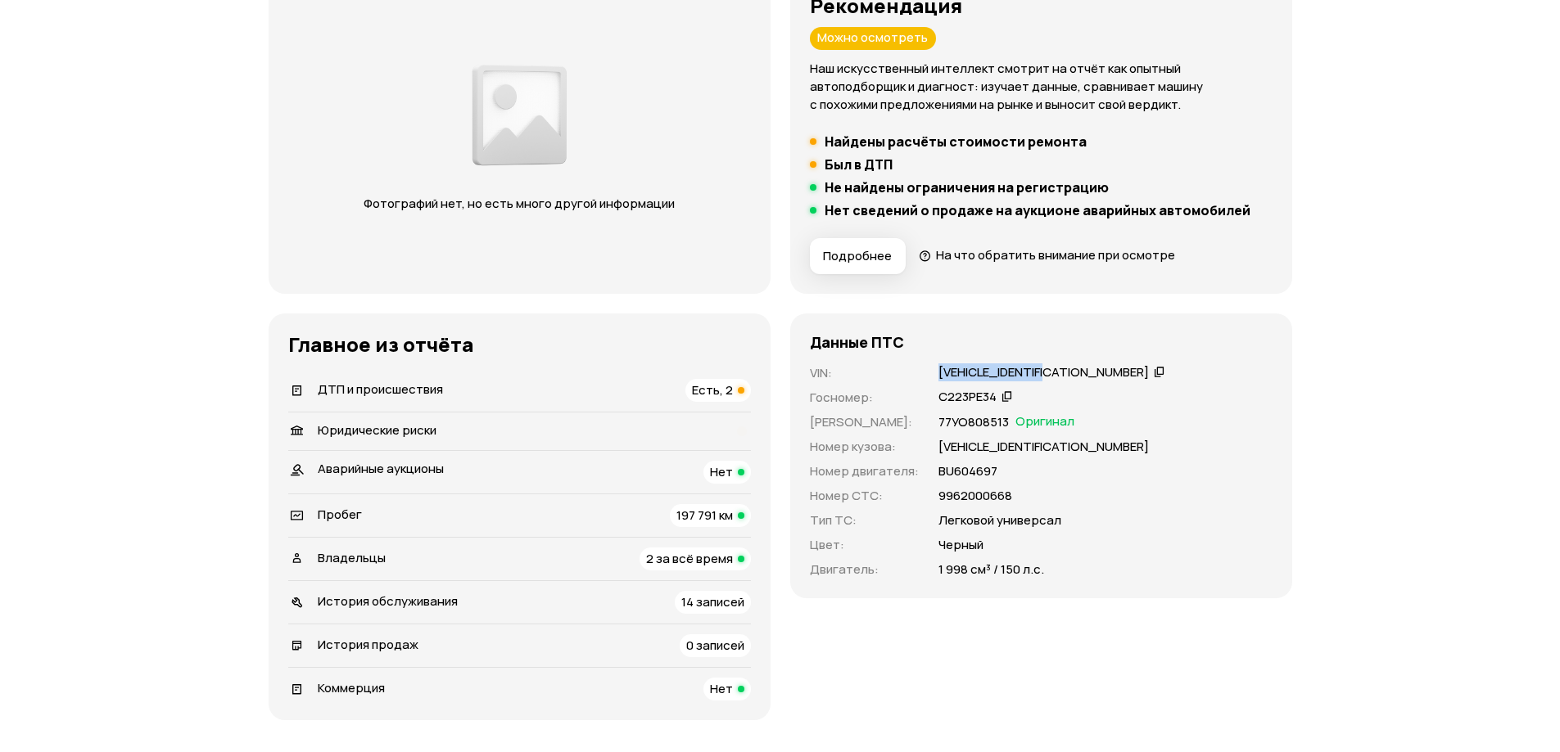 The image size is (1560, 752). What do you see at coordinates (864, 373) in the screenshot?
I see `p: VIN :` at bounding box center [864, 373].